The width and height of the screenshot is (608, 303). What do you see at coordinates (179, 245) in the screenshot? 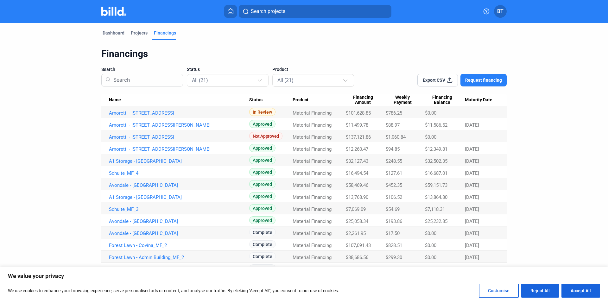
I see `a: Forest Lawn - Covina_MF_2` at bounding box center [179, 245].